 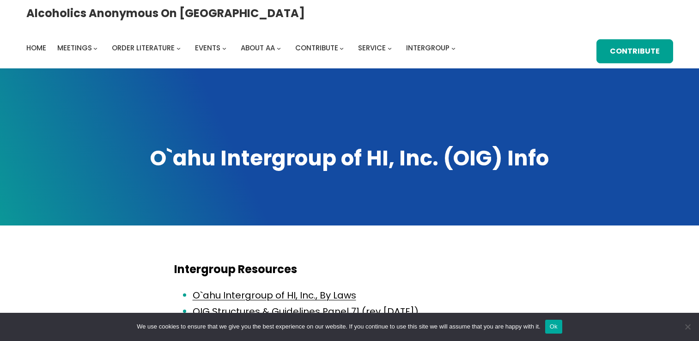 I want to click on button: Events submenu, so click(x=224, y=48).